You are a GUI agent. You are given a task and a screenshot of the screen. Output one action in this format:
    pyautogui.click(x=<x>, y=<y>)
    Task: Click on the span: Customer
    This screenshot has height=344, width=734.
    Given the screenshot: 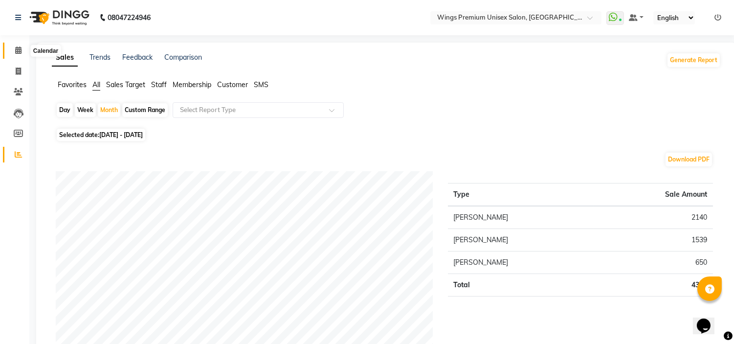 What is the action you would take?
    pyautogui.click(x=232, y=85)
    